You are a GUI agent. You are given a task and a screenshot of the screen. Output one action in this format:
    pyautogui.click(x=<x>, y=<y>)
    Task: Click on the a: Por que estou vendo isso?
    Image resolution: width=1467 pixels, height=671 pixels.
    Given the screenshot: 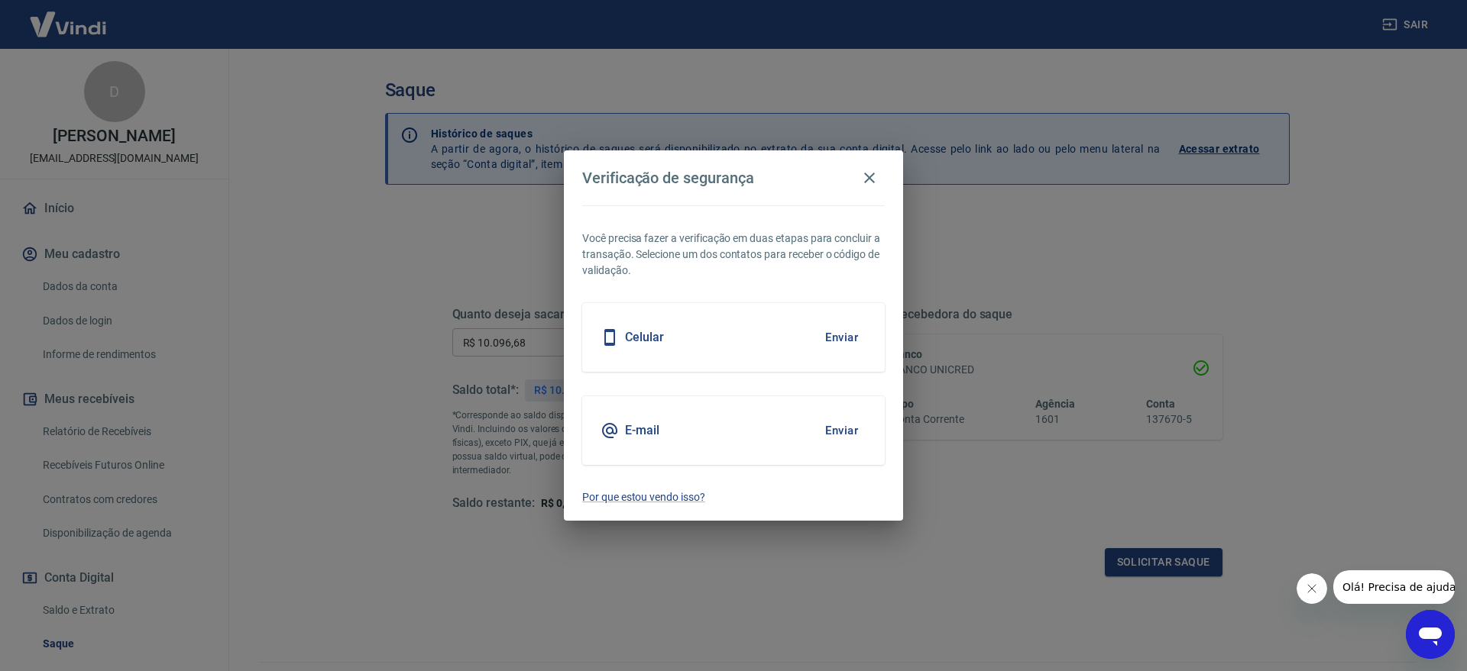 What is the action you would take?
    pyautogui.click(x=733, y=497)
    